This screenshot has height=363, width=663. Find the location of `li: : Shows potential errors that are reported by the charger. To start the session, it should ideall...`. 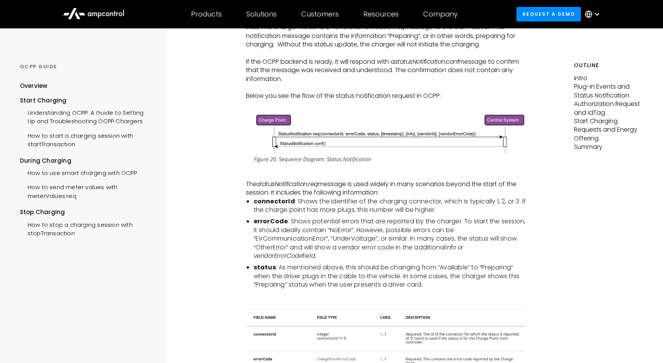

li: : Shows potential errors that are reported by the charger. To start the session, it should ideall... is located at coordinates (390, 239).